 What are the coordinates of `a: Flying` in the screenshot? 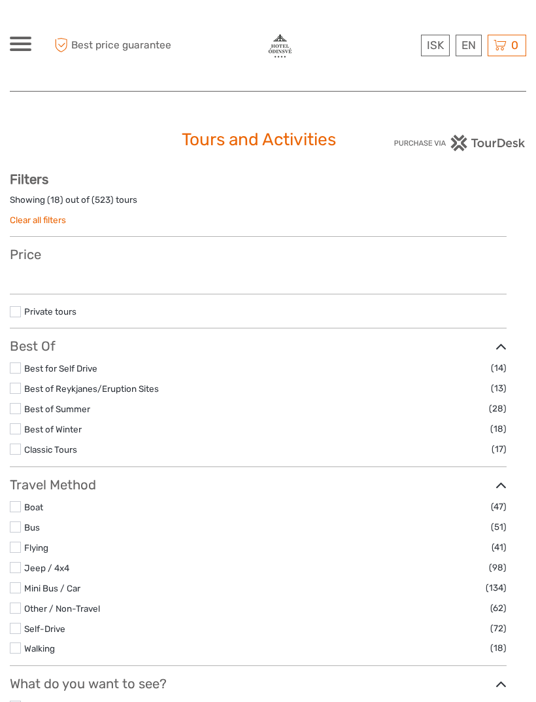 It's located at (36, 547).